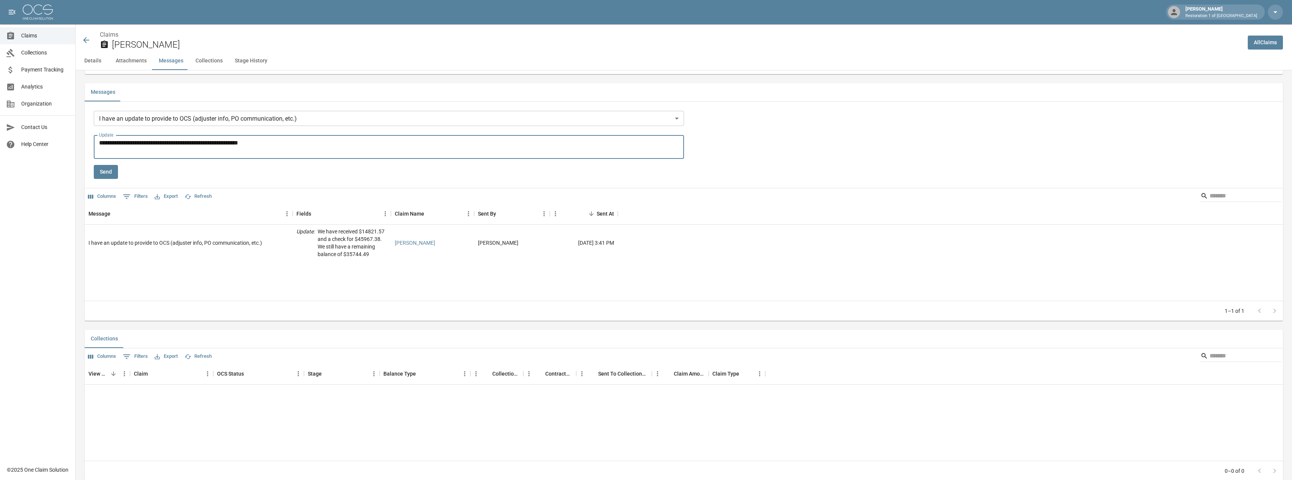  What do you see at coordinates (45, 36) in the screenshot?
I see `span: Claims` at bounding box center [45, 36].